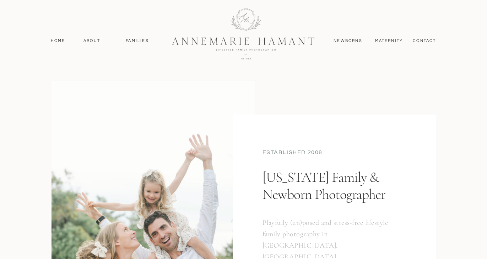 The height and width of the screenshot is (259, 487). Describe the element at coordinates (388, 41) in the screenshot. I see `nav: MAternity` at that location.